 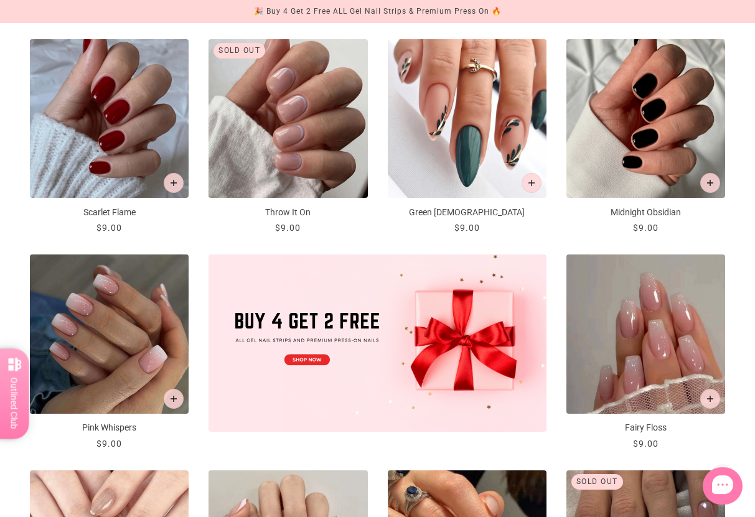 I want to click on img: Midnight Obsidian-Press on Manicure-Outlined, so click(x=645, y=118).